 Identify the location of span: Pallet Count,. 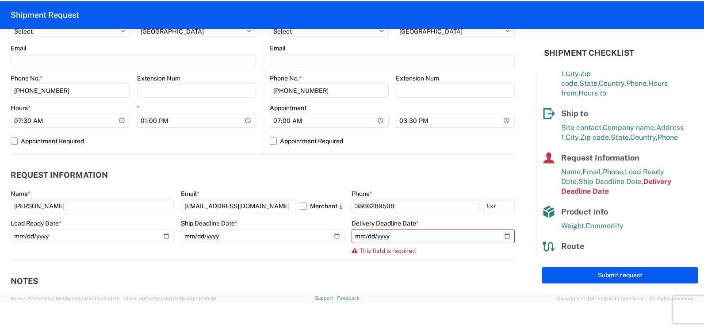
(582, 260).